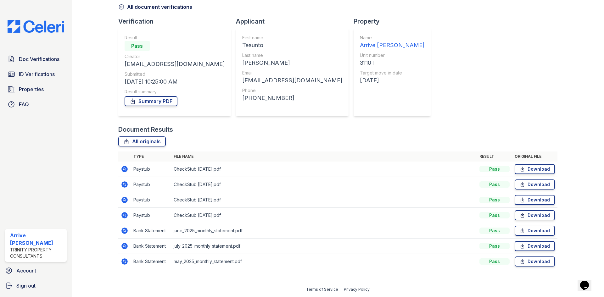 The width and height of the screenshot is (604, 297). I want to click on span: Doc Verifications, so click(39, 59).